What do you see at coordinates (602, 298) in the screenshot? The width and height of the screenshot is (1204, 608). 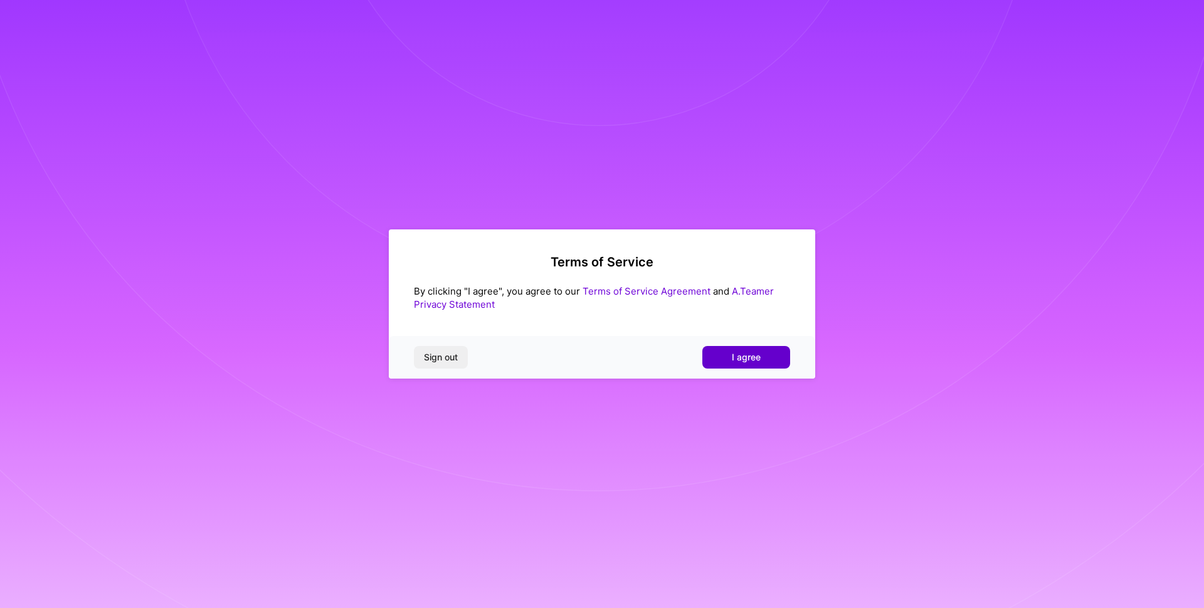 I see `div: By clicking "I agree", you agree to our and` at bounding box center [602, 298].